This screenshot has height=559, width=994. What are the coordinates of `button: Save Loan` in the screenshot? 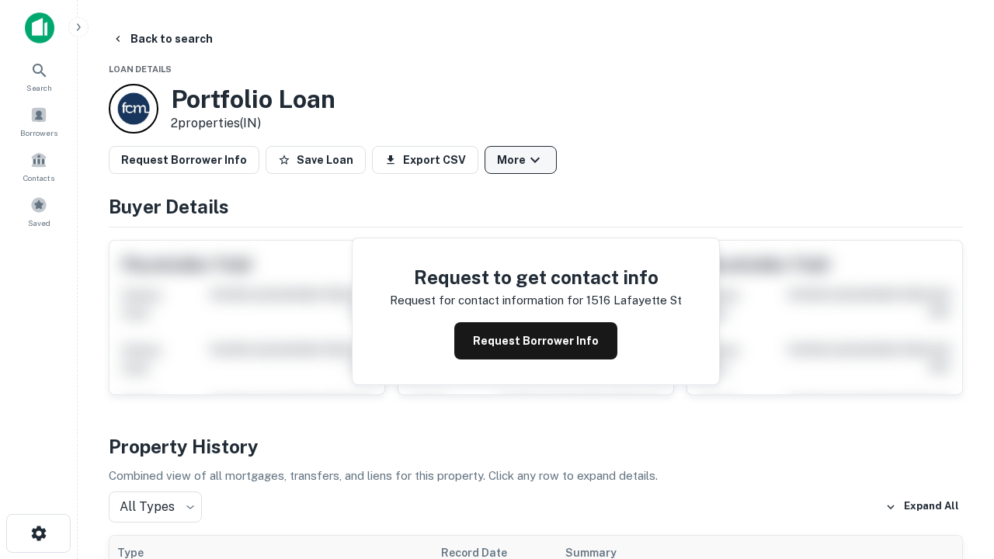 It's located at (315, 160).